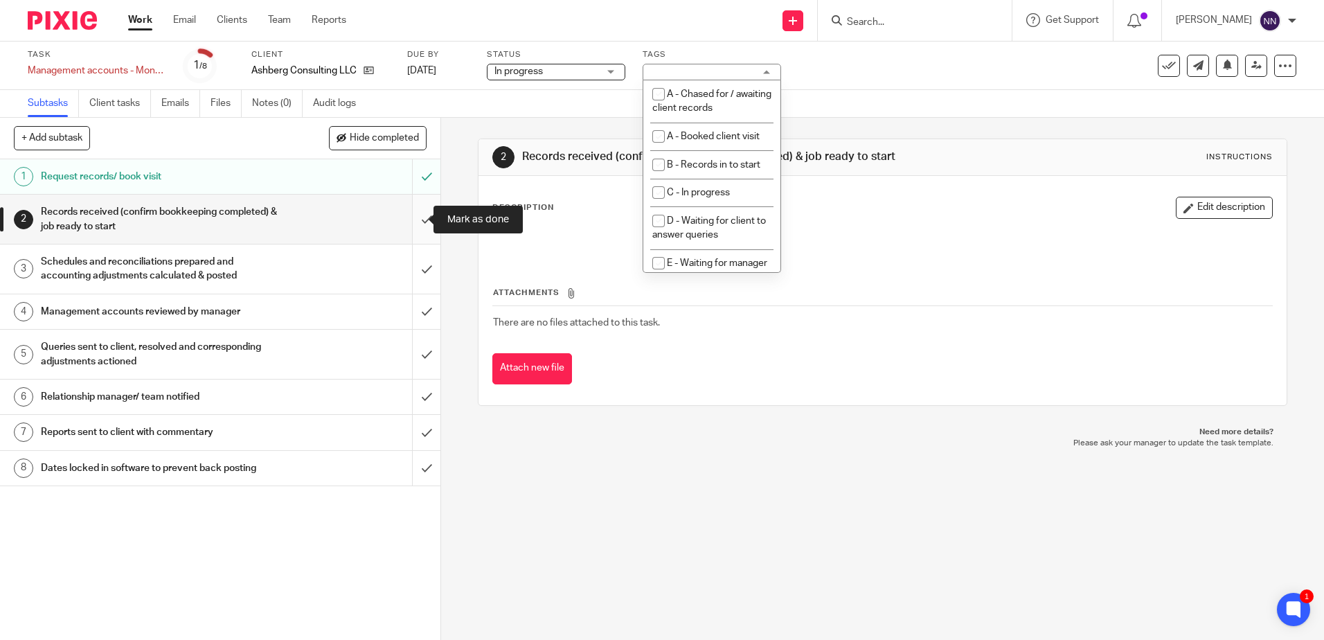 The image size is (1324, 640). I want to click on a: Client tasks, so click(120, 103).